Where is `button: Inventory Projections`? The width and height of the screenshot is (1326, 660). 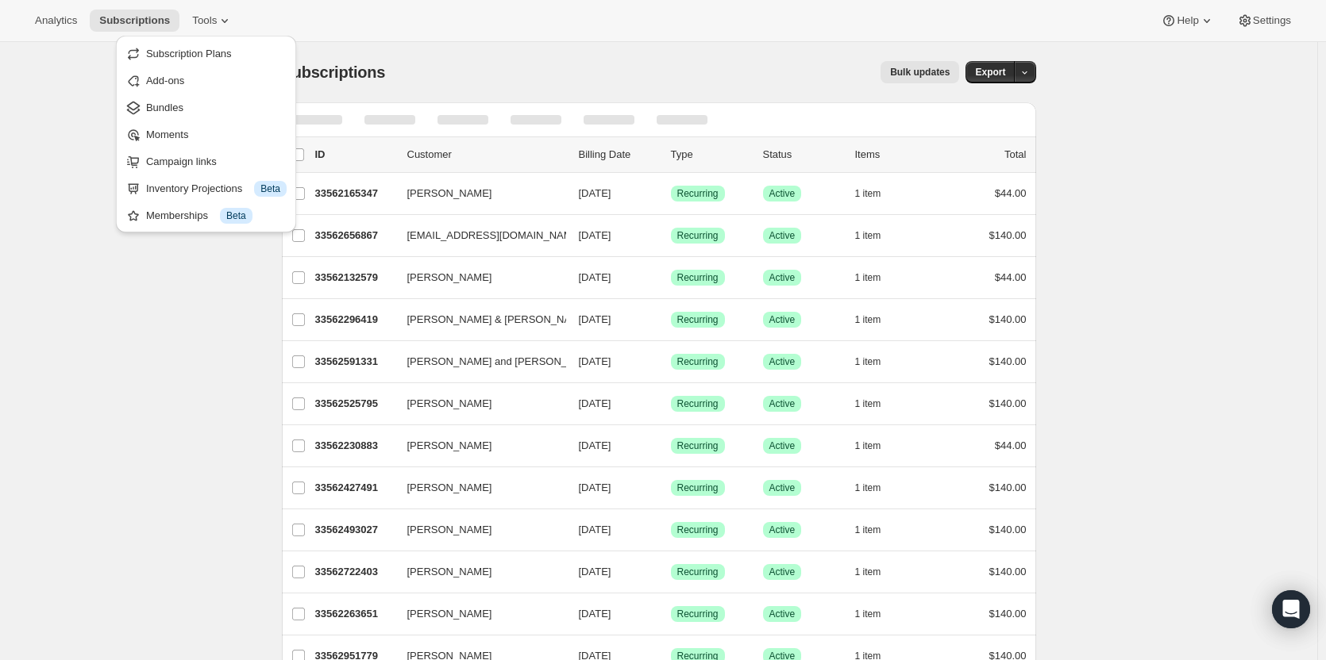 button: Inventory Projections is located at coordinates (206, 188).